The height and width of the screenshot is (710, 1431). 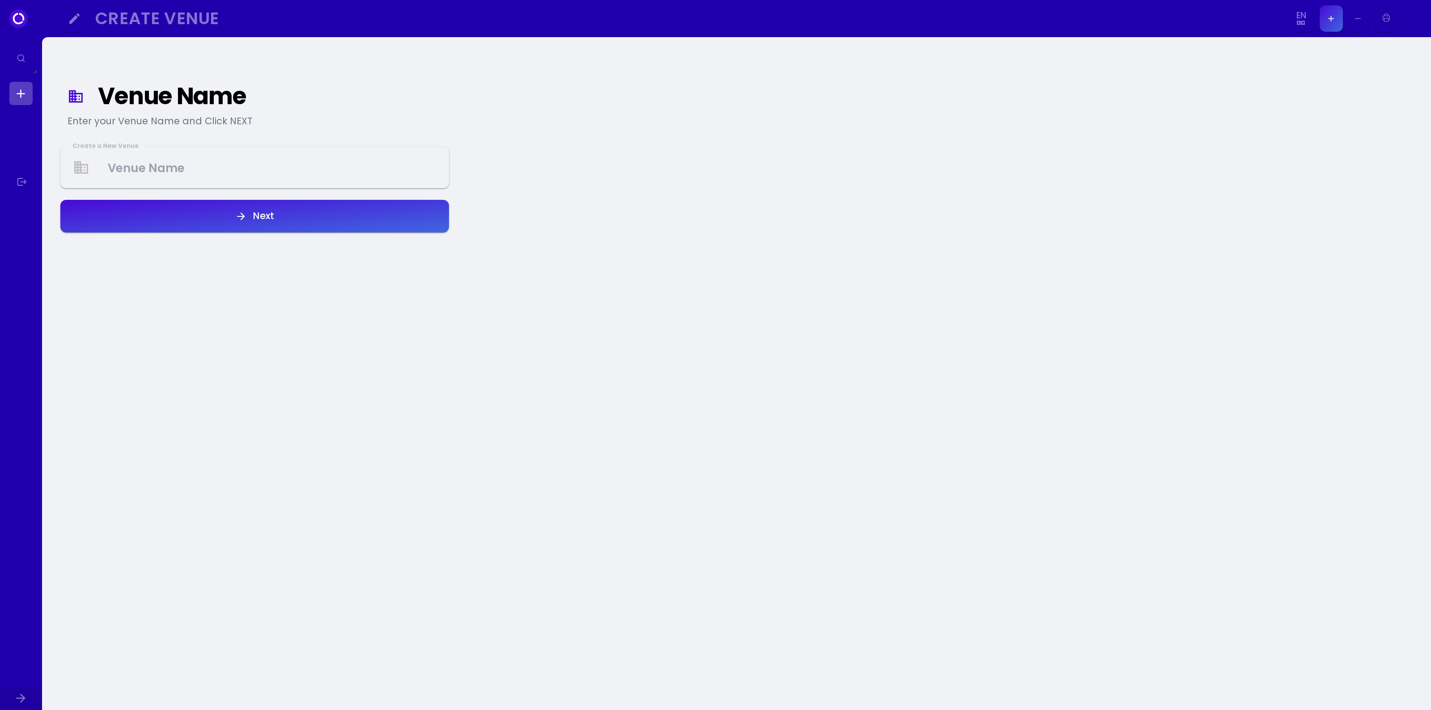 I want to click on button: Create Venue, so click(x=688, y=18).